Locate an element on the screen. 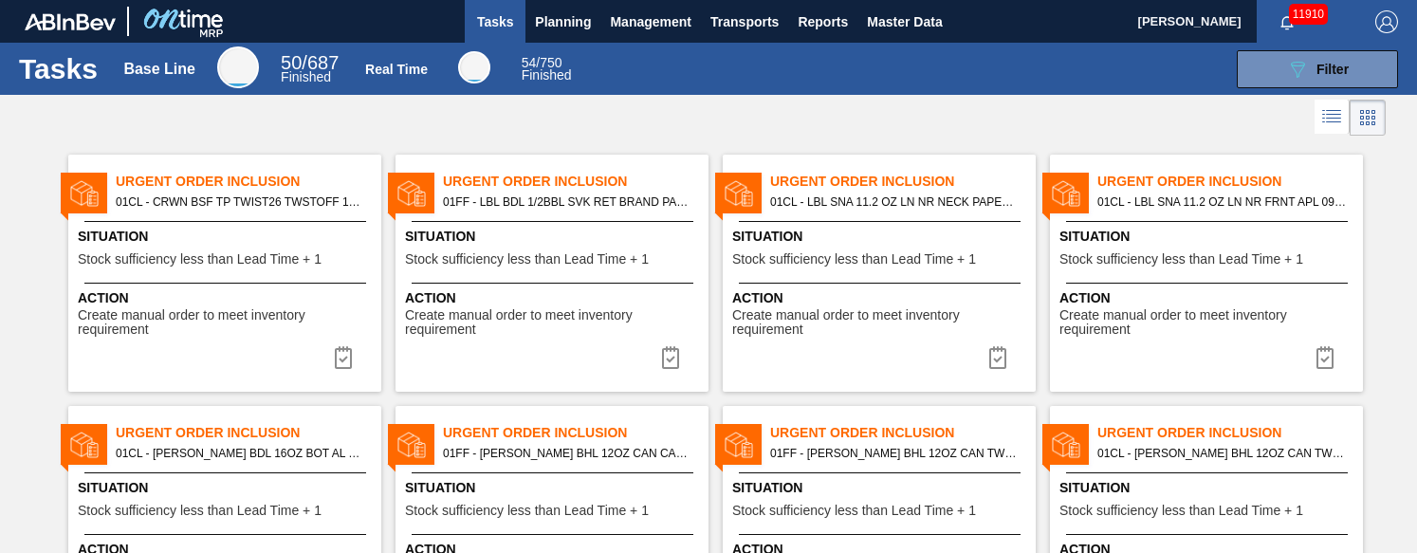 This screenshot has height=553, width=1417. h1: Tasks is located at coordinates (58, 68).